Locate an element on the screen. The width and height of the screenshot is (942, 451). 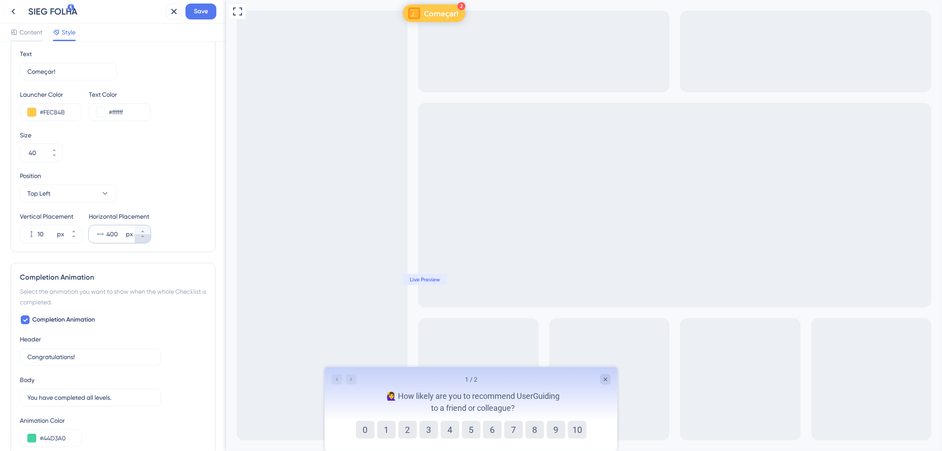
button: Rate 3 is located at coordinates (104, 63).